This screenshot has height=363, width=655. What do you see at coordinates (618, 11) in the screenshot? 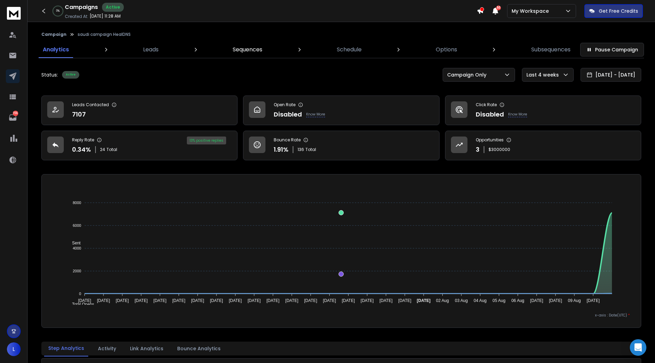
I see `p: Get Free Credits` at bounding box center [618, 11].